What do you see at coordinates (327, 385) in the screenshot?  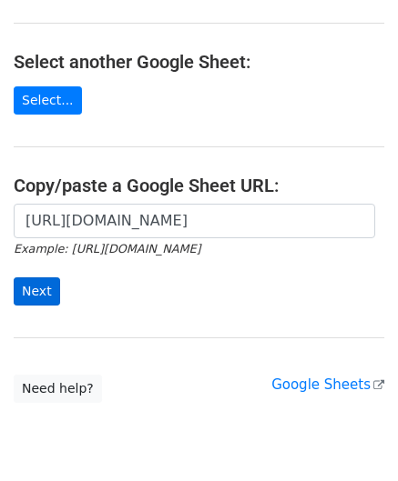 I see `a: Google Sheets` at bounding box center [327, 385].